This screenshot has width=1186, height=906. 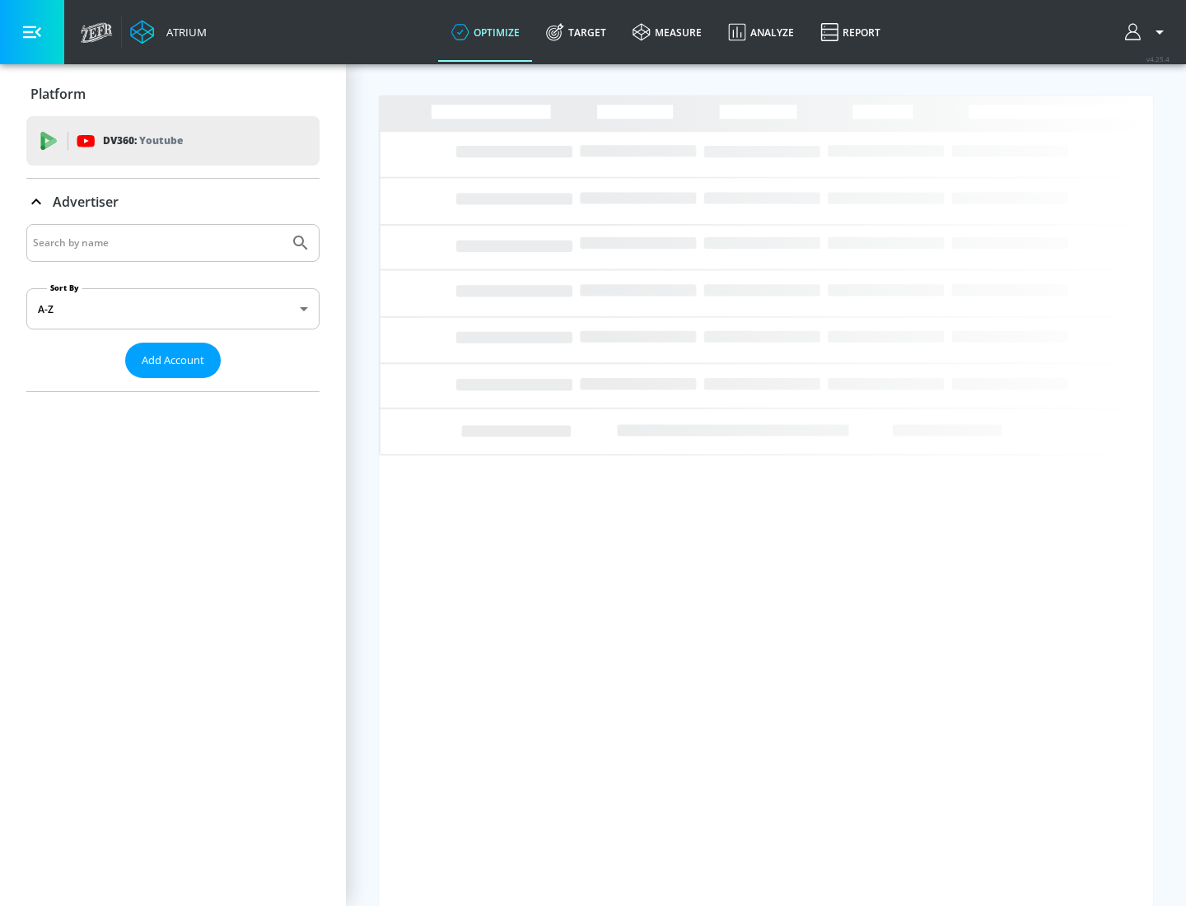 What do you see at coordinates (142, 141) in the screenshot?
I see `p: DV360:` at bounding box center [142, 141].